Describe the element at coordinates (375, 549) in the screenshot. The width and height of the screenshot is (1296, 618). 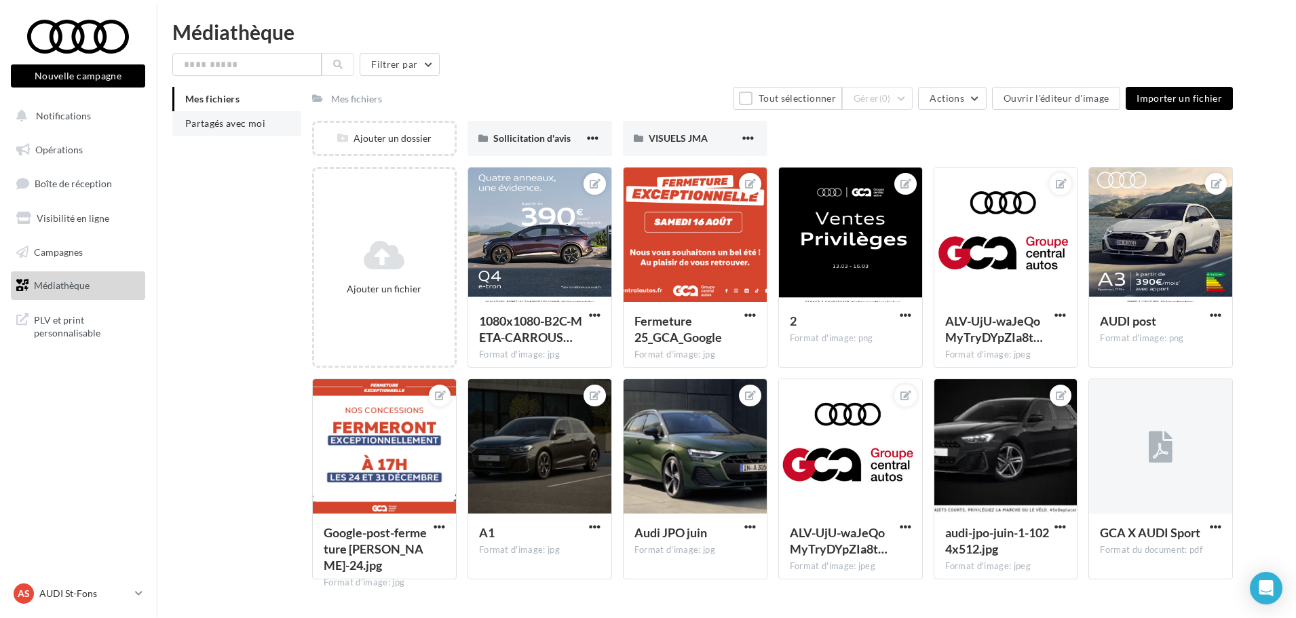
I see `span: Google-post-fermeture noel-24.jpg` at that location.